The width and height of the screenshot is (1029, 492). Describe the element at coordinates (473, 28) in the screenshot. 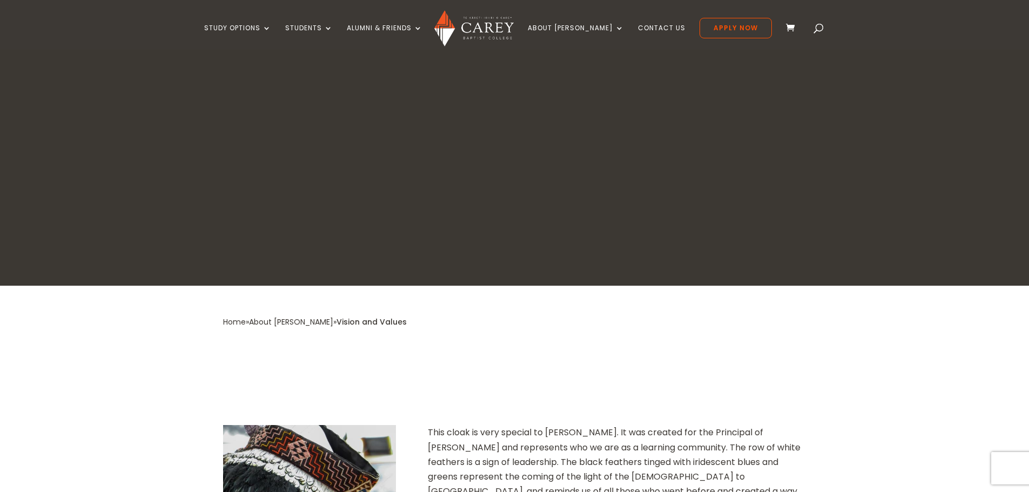

I see `img: Carey Baptist College` at that location.